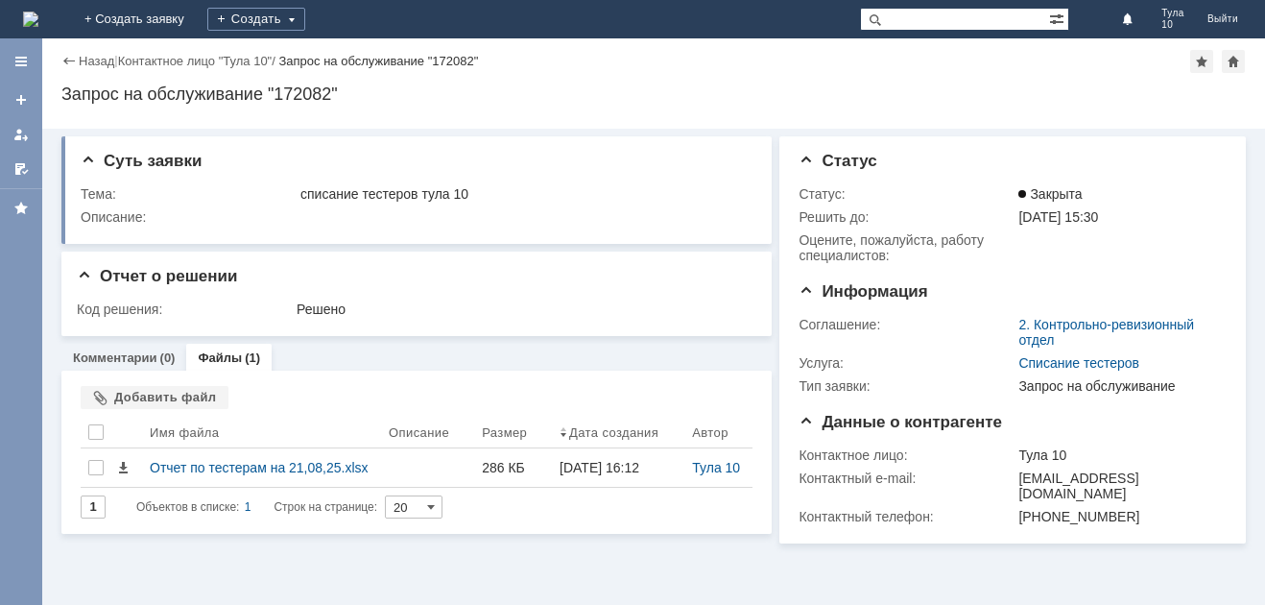 The height and width of the screenshot is (605, 1265). What do you see at coordinates (618, 432) in the screenshot?
I see `th: Дата создания` at bounding box center [618, 432].